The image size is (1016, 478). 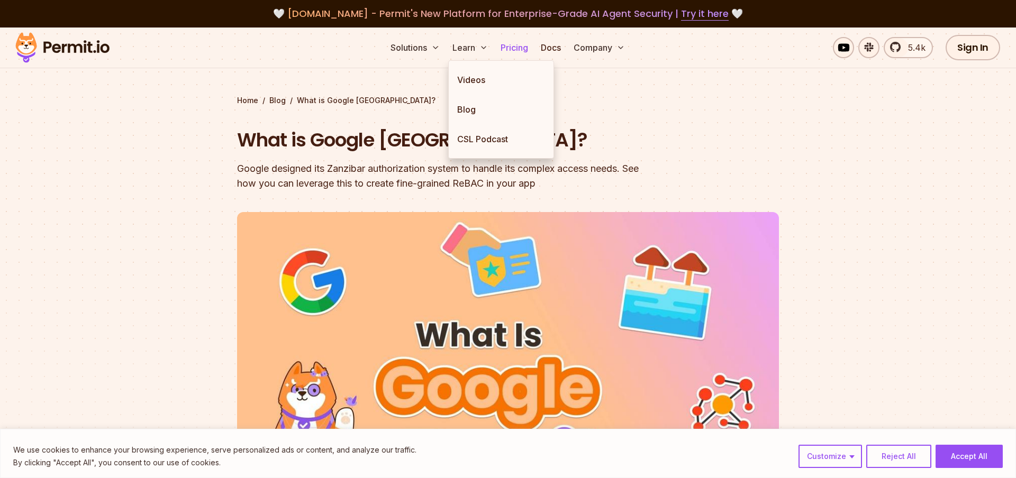 I want to click on p: We use cookies to enhance your browsing experience, serve personalized ads or content, and analyz..., so click(x=215, y=450).